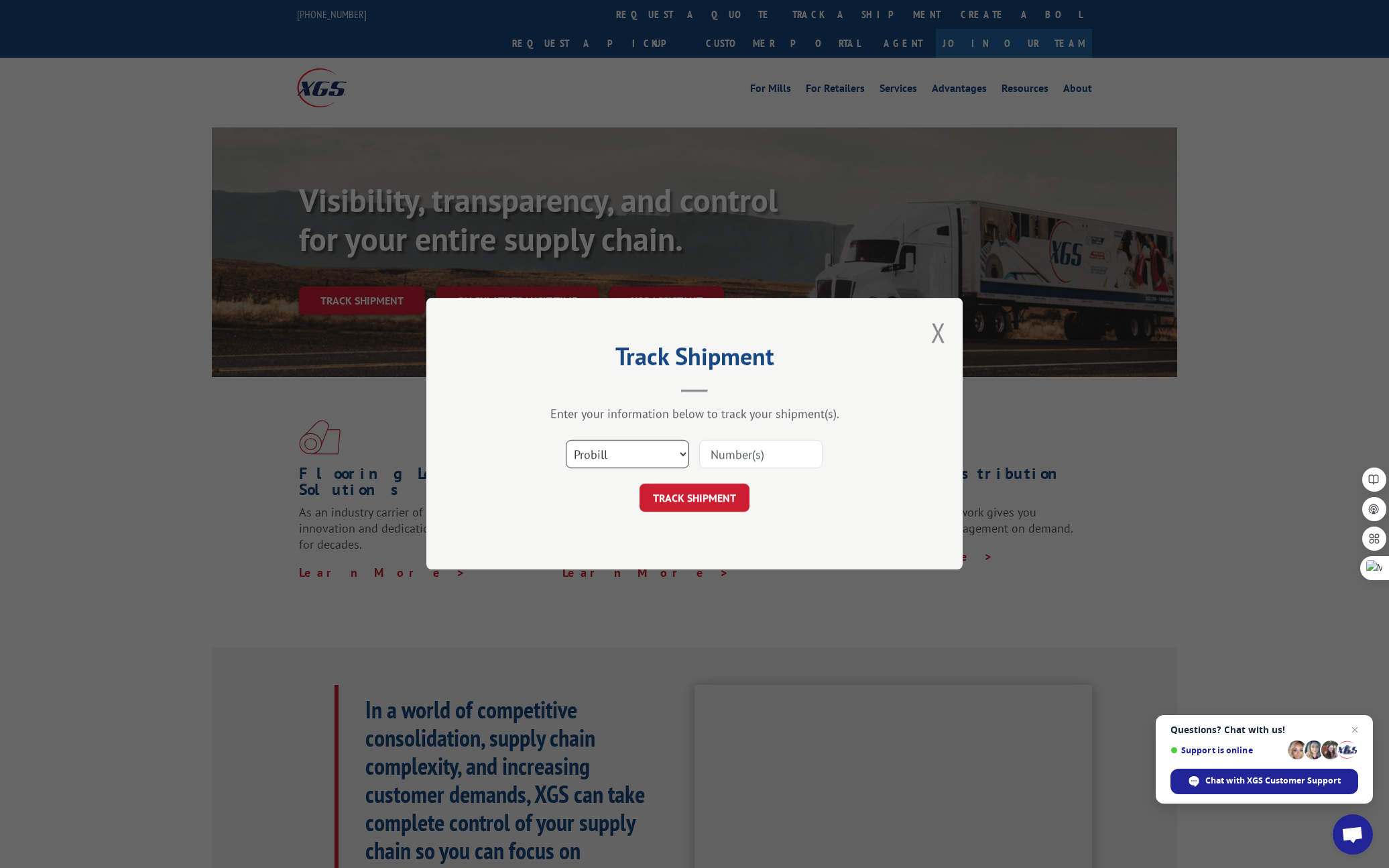 The width and height of the screenshot is (1389, 868). I want to click on h2: Track Shipment, so click(694, 359).